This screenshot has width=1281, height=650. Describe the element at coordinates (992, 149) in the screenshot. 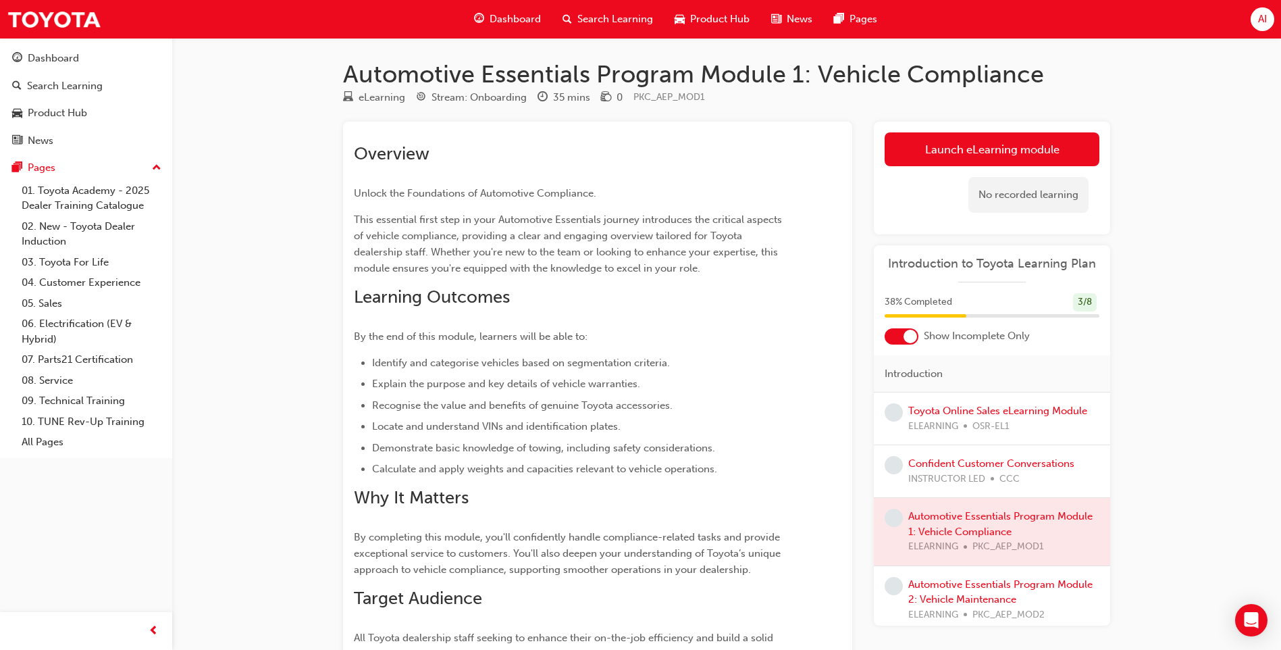

I see `a: Launch eLearning module` at that location.